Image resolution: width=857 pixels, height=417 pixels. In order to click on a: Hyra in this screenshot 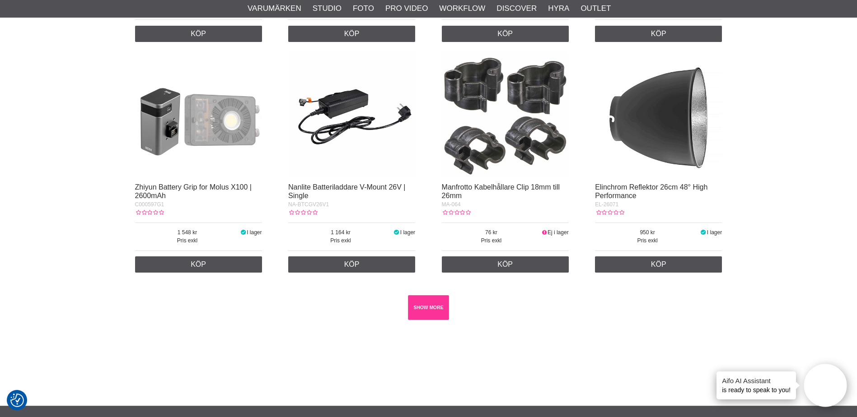, I will do `click(558, 9)`.